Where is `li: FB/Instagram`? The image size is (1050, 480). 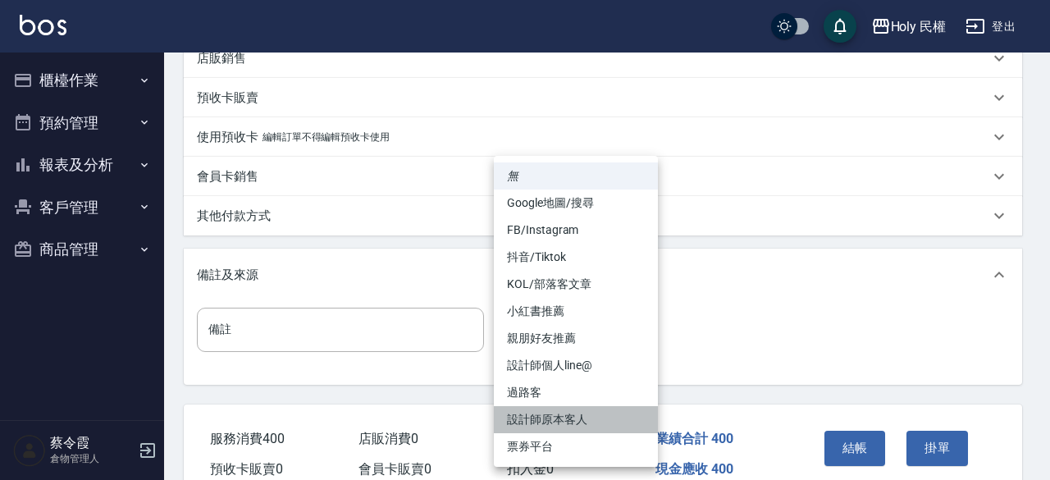 li: FB/Instagram is located at coordinates (576, 230).